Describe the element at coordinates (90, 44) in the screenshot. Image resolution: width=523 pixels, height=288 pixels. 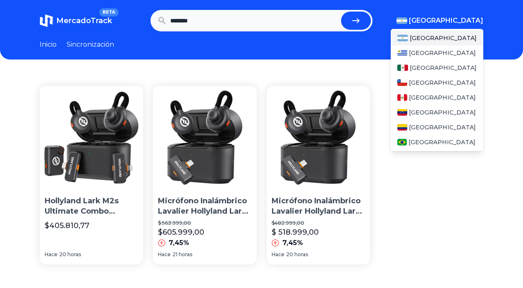
I see `font: Sincronización` at that location.